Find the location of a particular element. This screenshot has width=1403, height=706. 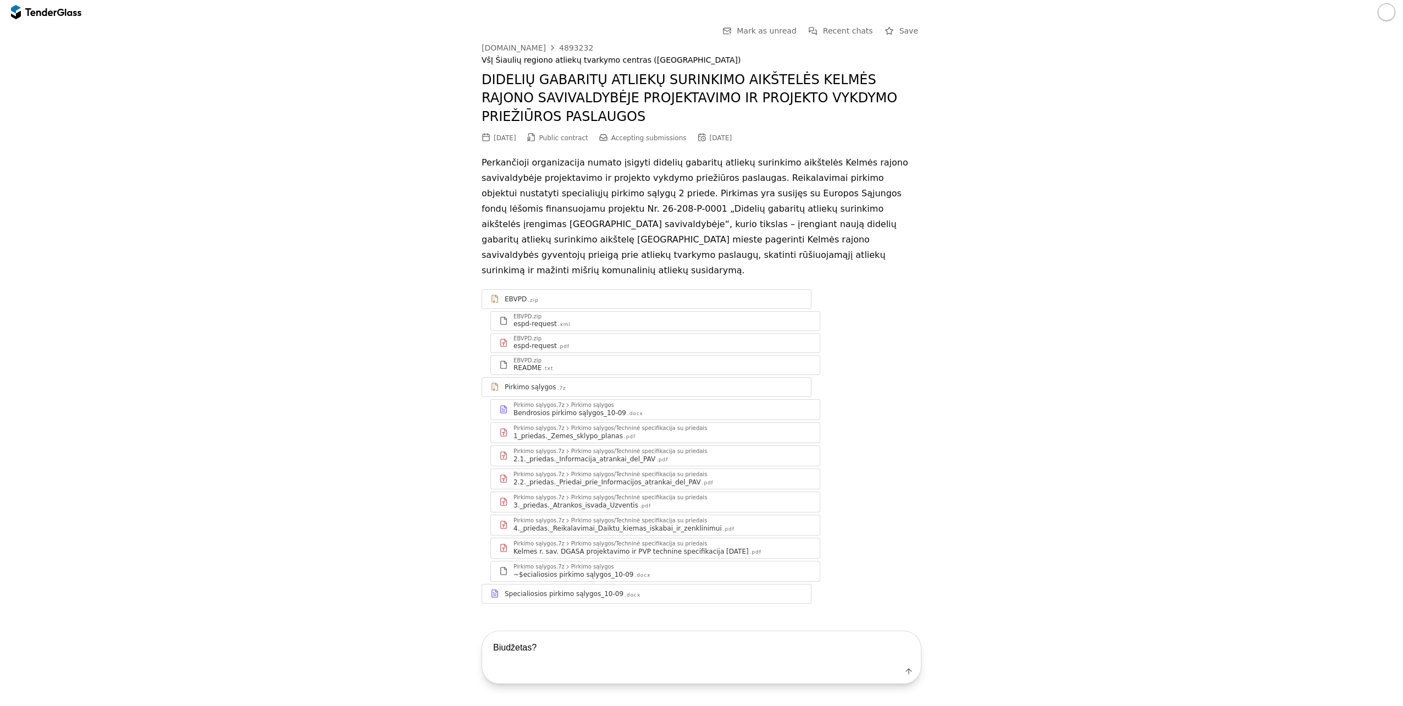

div: ~$ecialiosios pirkimo sąlygos_10-09 is located at coordinates (574, 575).